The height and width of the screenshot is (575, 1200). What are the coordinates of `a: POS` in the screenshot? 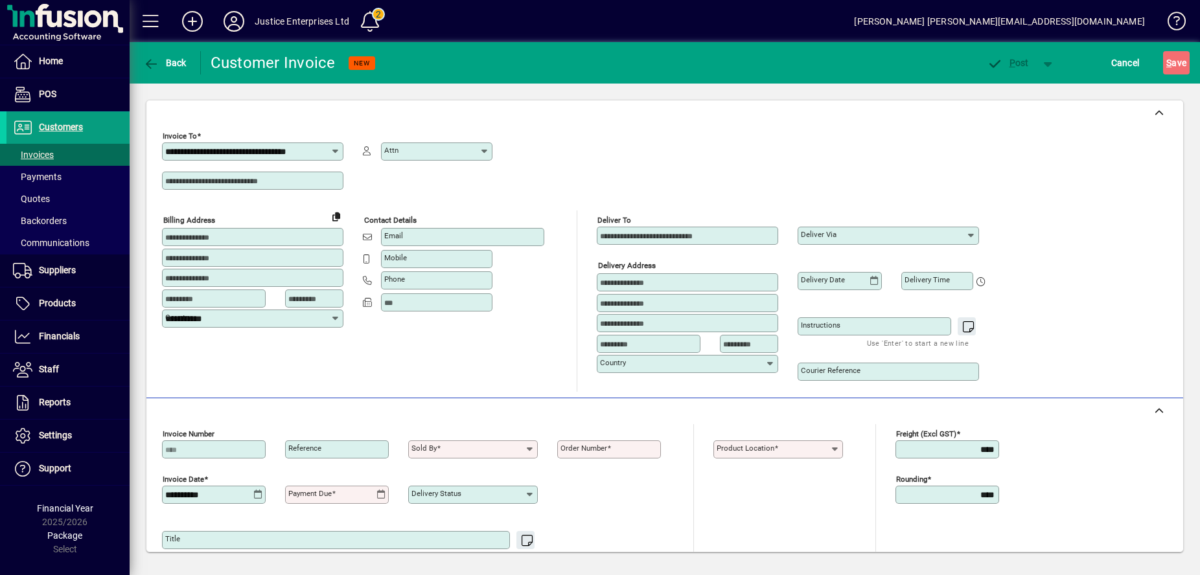 It's located at (68, 95).